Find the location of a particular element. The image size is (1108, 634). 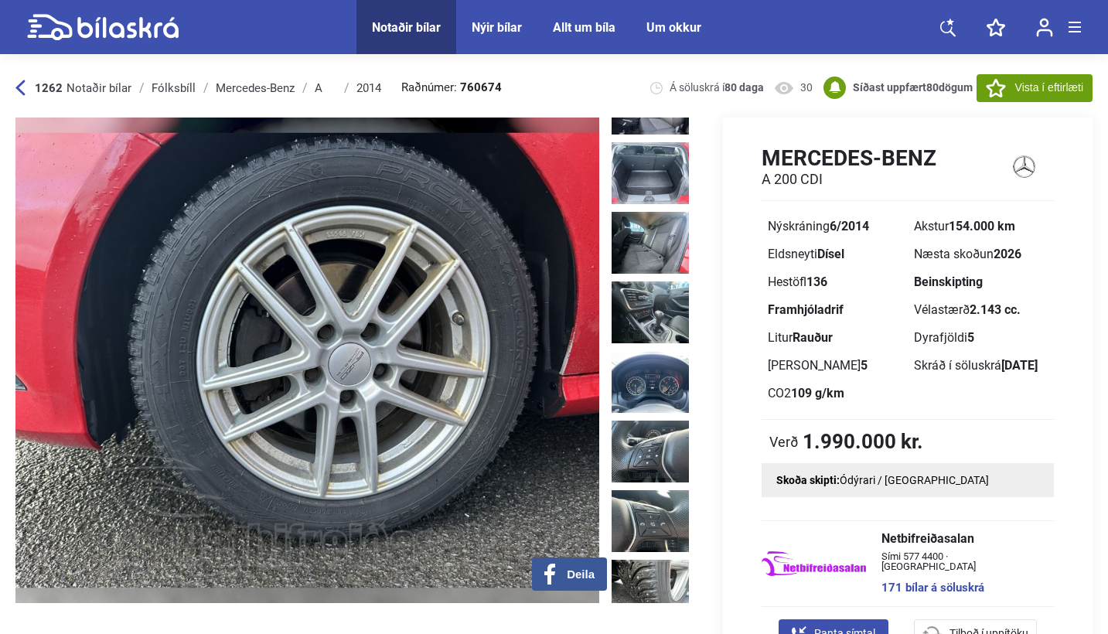

div: Litur is located at coordinates (835, 338).